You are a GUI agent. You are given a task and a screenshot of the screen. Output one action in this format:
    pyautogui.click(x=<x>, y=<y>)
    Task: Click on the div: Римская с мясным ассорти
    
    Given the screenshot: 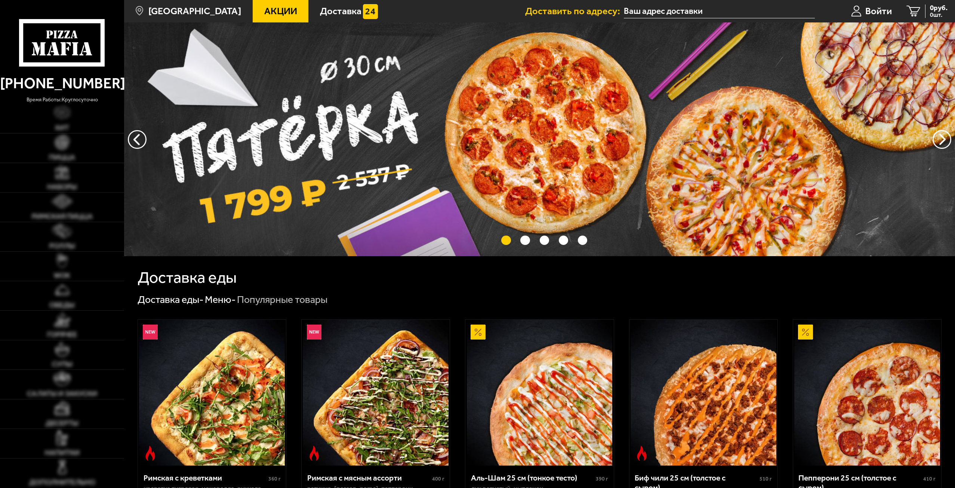 What is the action you would take?
    pyautogui.click(x=368, y=477)
    